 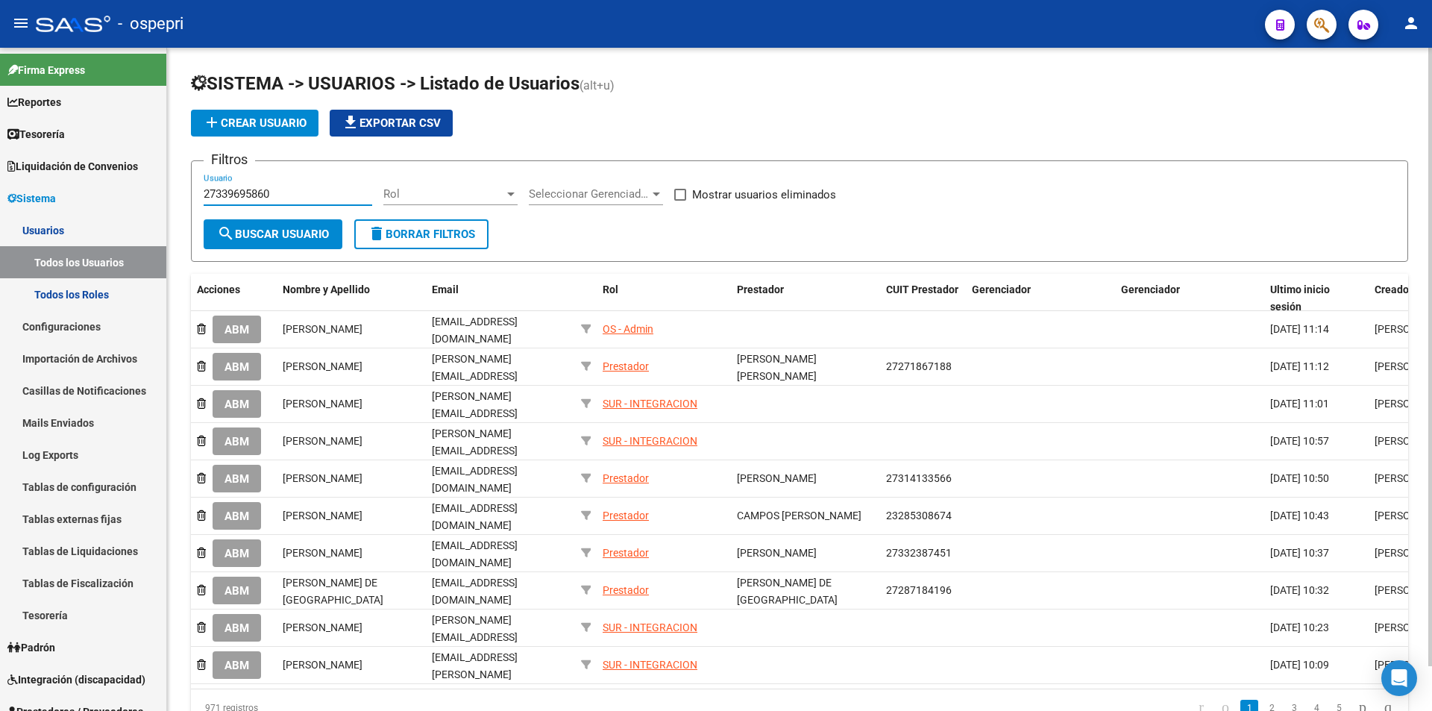 What do you see at coordinates (628, 329) in the screenshot?
I see `div: OS - Admin` at bounding box center [628, 329].